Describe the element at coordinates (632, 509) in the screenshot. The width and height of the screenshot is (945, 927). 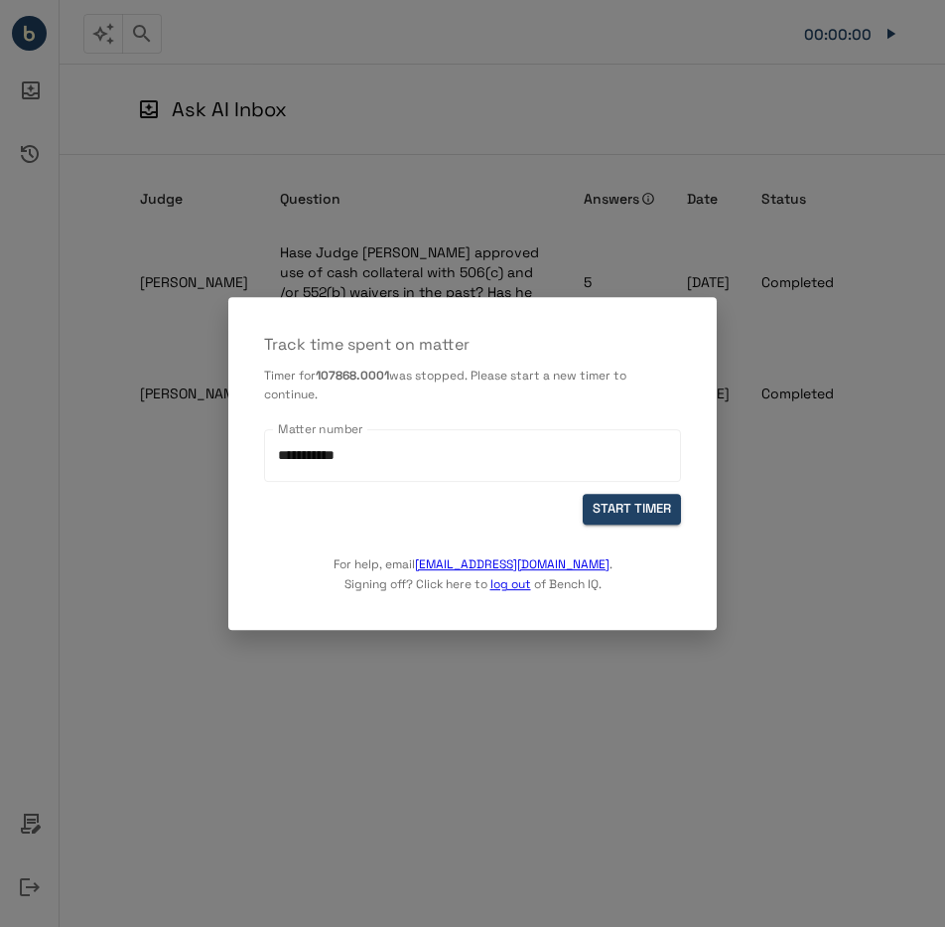
I see `button: START TIMER` at that location.